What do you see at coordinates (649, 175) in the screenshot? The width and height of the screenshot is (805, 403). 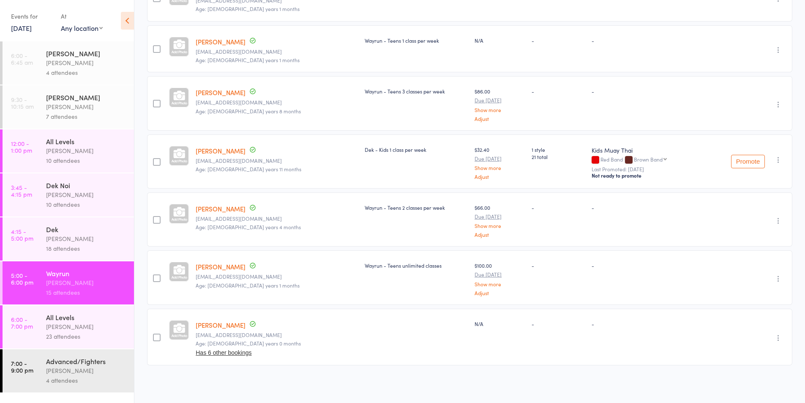 I see `div: Not ready to promote` at bounding box center [649, 175].